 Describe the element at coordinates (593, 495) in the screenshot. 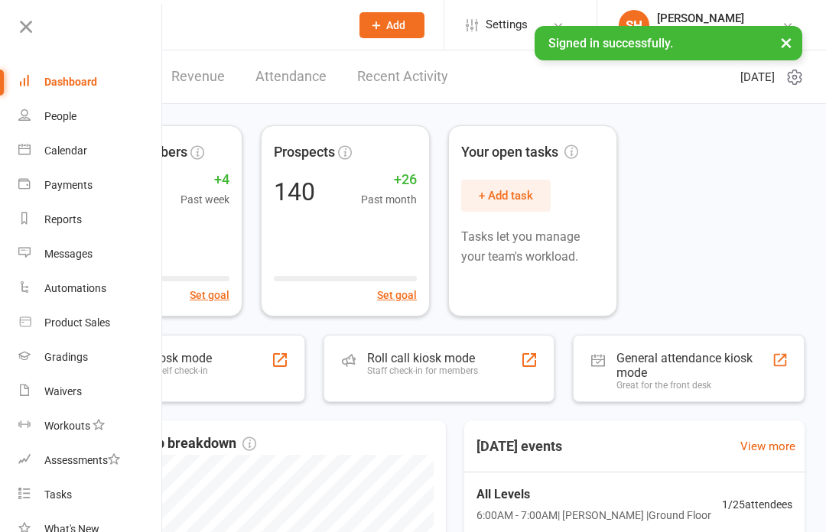

I see `span: All Levels` at that location.